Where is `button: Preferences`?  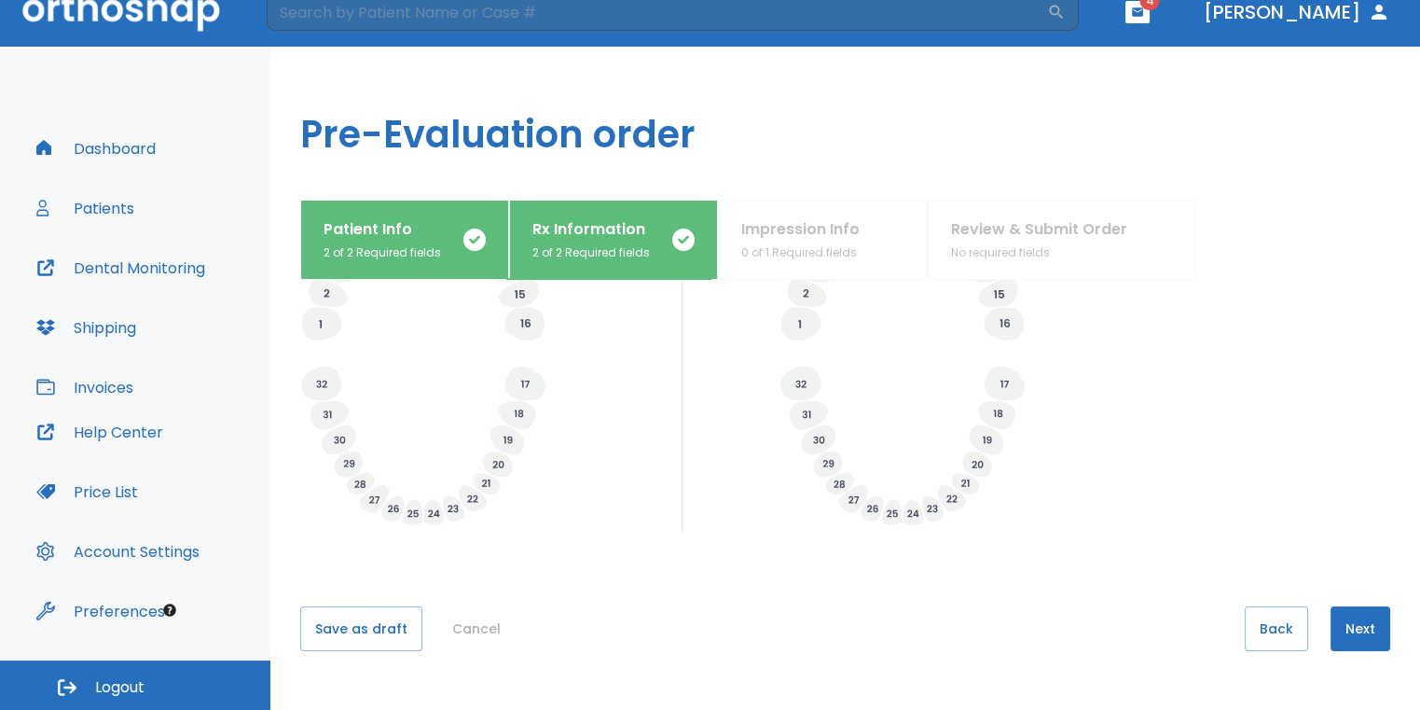 button: Preferences is located at coordinates (101, 611).